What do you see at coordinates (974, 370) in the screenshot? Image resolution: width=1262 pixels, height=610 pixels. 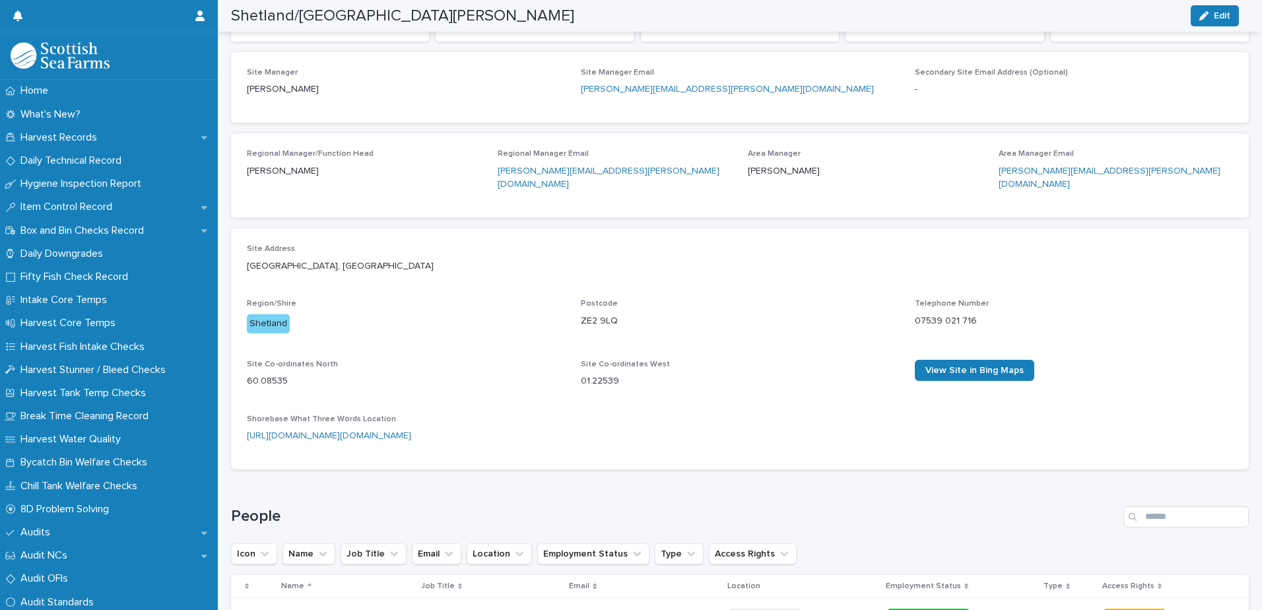 I see `span: View Site in Bing Maps` at bounding box center [974, 370].